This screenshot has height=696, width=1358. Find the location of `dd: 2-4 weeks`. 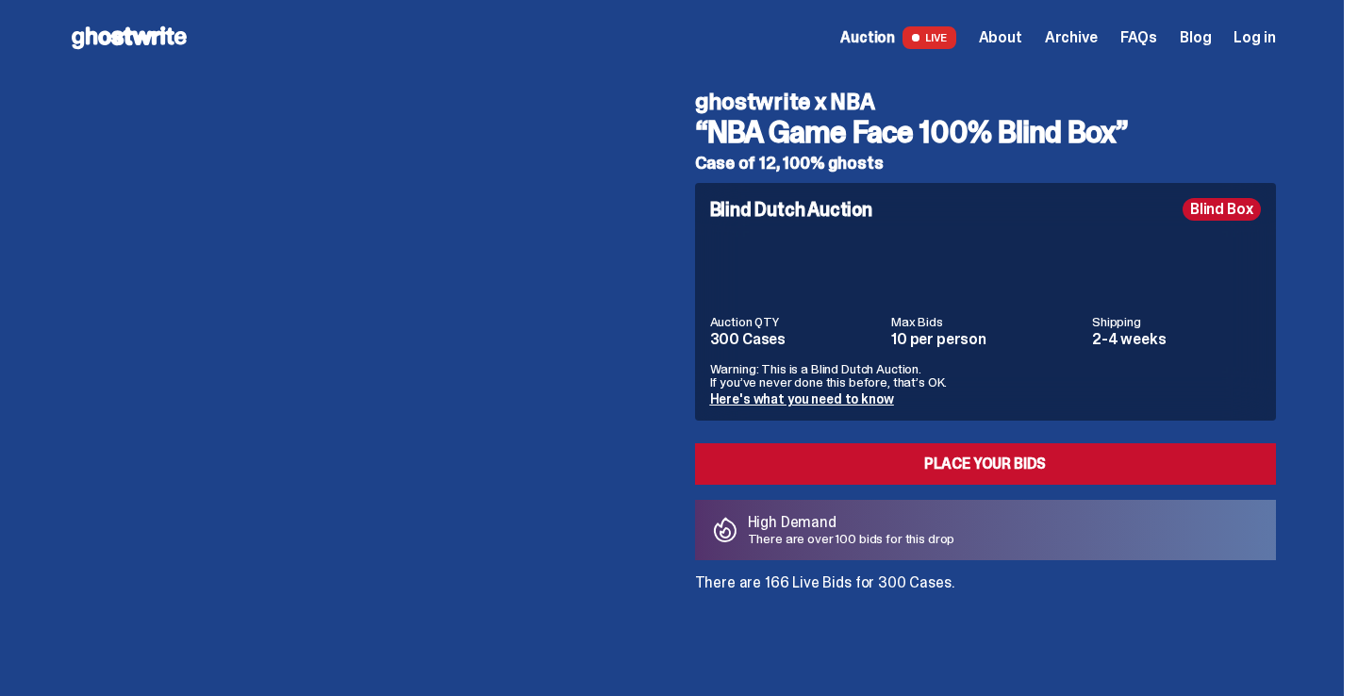

dd: 2-4 weeks is located at coordinates (1176, 340).